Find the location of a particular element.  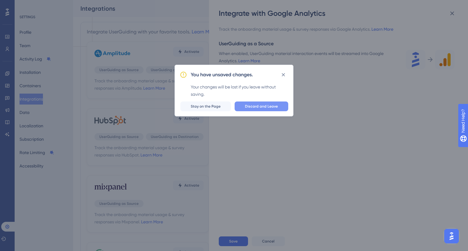

div: Your changes will be lost if you leave without saving. is located at coordinates (239, 91).